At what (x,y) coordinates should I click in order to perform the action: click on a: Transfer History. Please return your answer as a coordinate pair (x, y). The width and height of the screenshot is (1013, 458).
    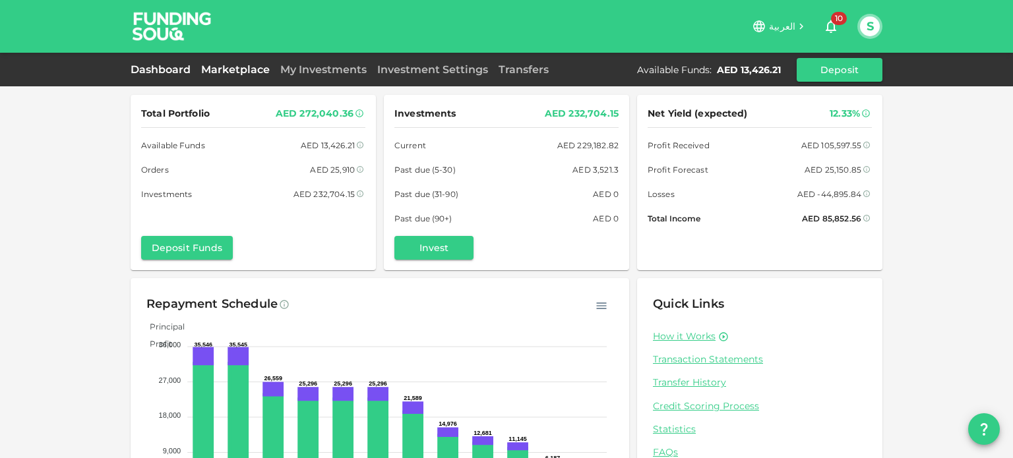
    Looking at the image, I should click on (760, 382).